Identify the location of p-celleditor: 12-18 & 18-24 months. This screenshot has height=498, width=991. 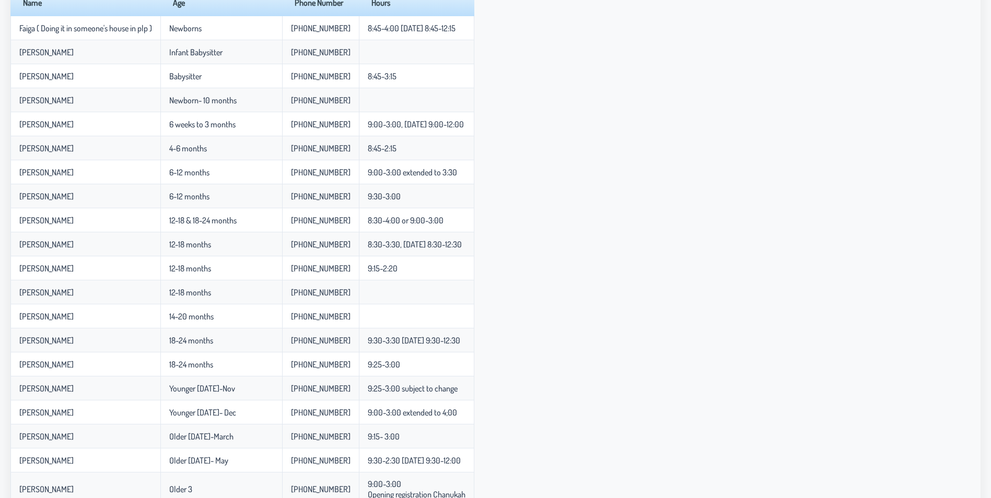
(203, 220).